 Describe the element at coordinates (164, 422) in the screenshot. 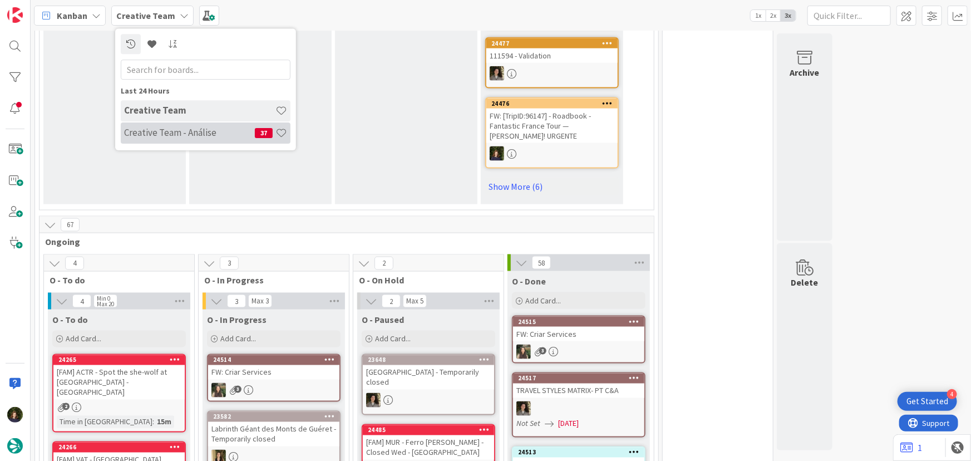

I see `div: 15m` at that location.